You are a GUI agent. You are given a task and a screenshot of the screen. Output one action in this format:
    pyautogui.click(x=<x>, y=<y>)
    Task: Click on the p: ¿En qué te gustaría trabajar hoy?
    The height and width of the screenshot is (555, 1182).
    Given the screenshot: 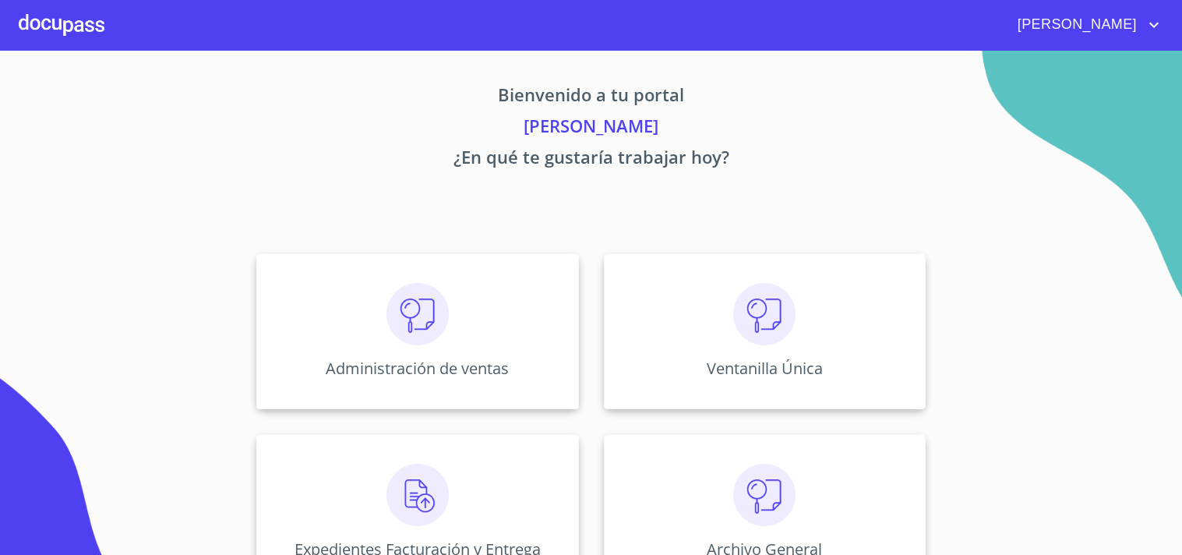 What is the action you would take?
    pyautogui.click(x=591, y=160)
    